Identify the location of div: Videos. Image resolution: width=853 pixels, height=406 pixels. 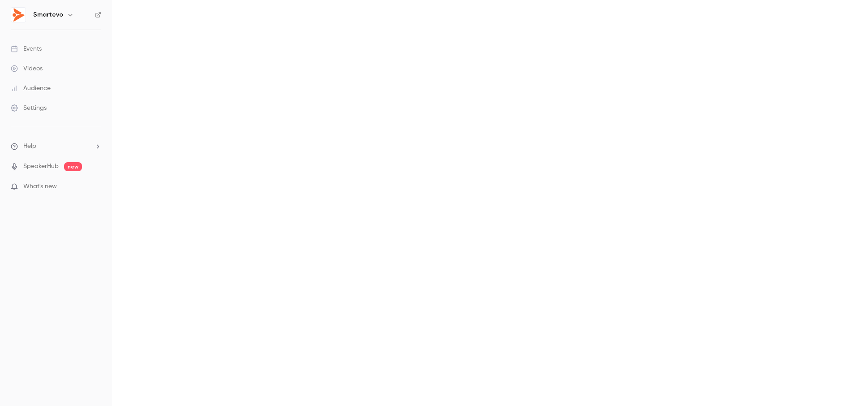
(26, 69).